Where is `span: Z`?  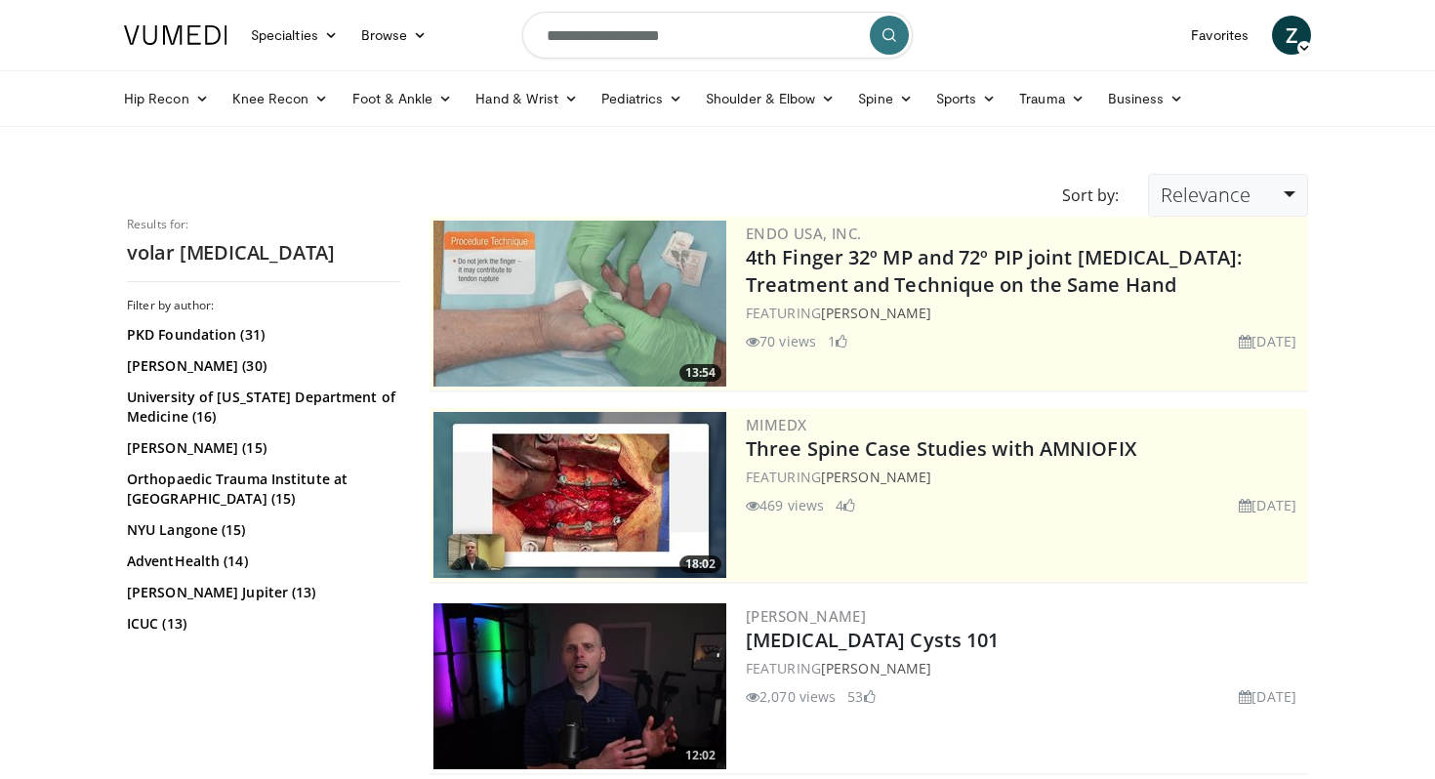
span: Z is located at coordinates (1292, 35).